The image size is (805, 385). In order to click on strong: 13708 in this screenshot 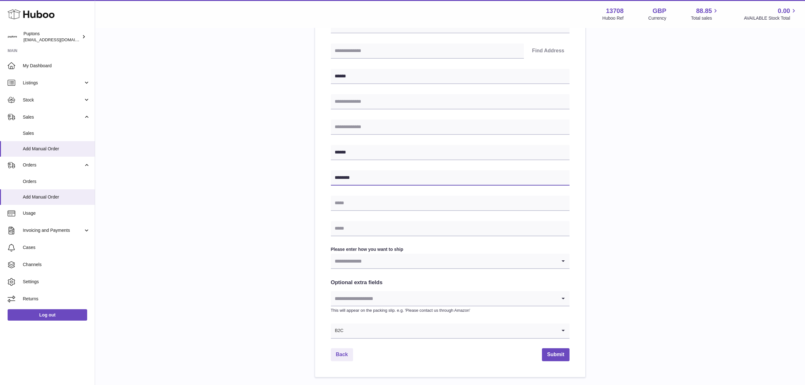, I will do `click(615, 11)`.